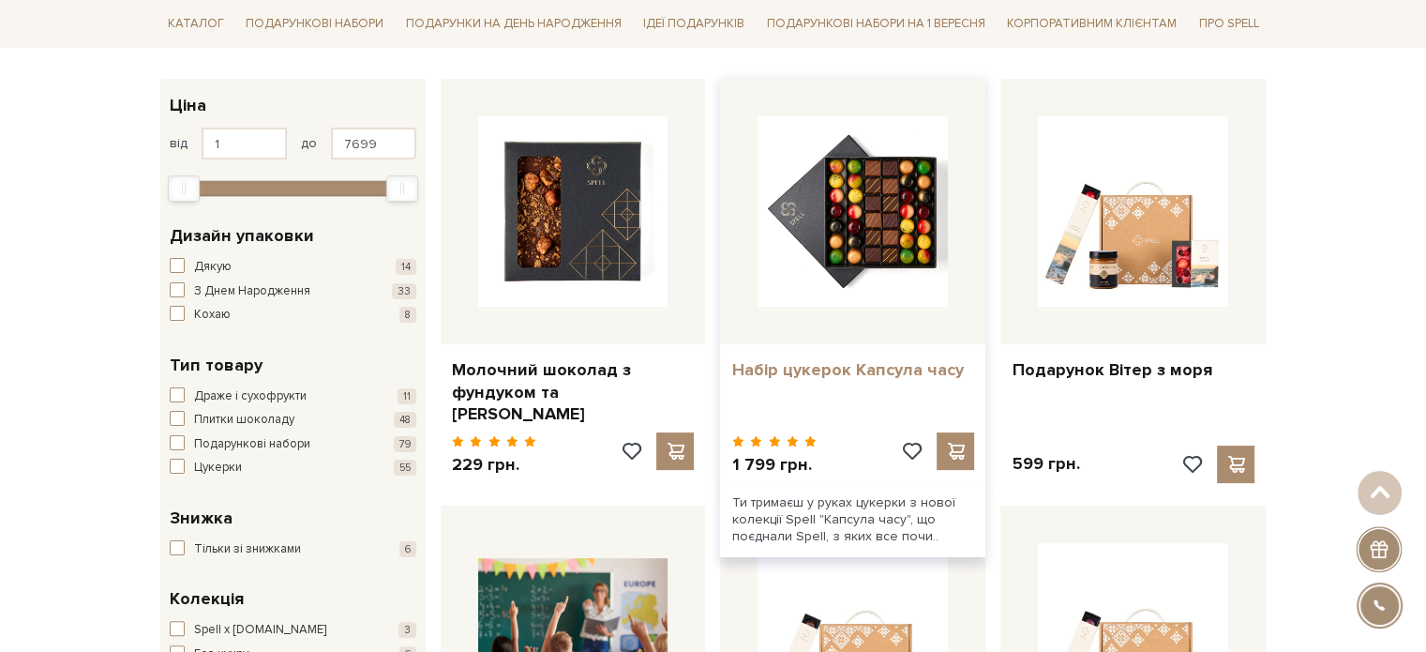 The width and height of the screenshot is (1426, 652). What do you see at coordinates (244, 420) in the screenshot?
I see `span: Плитки шоколаду` at bounding box center [244, 420].